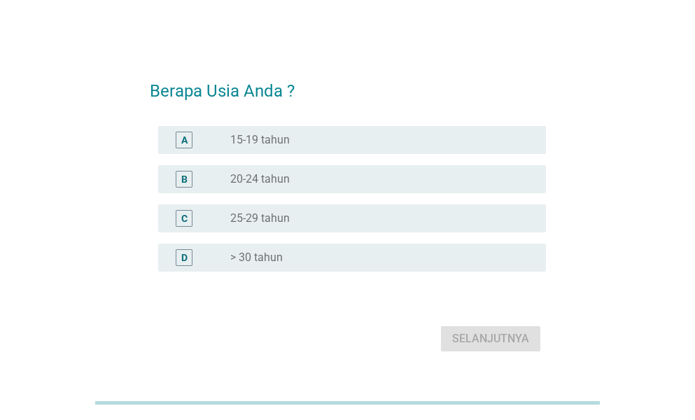 Image resolution: width=695 pixels, height=420 pixels. Describe the element at coordinates (260, 218) in the screenshot. I see `label: 25-29 tahun` at that location.